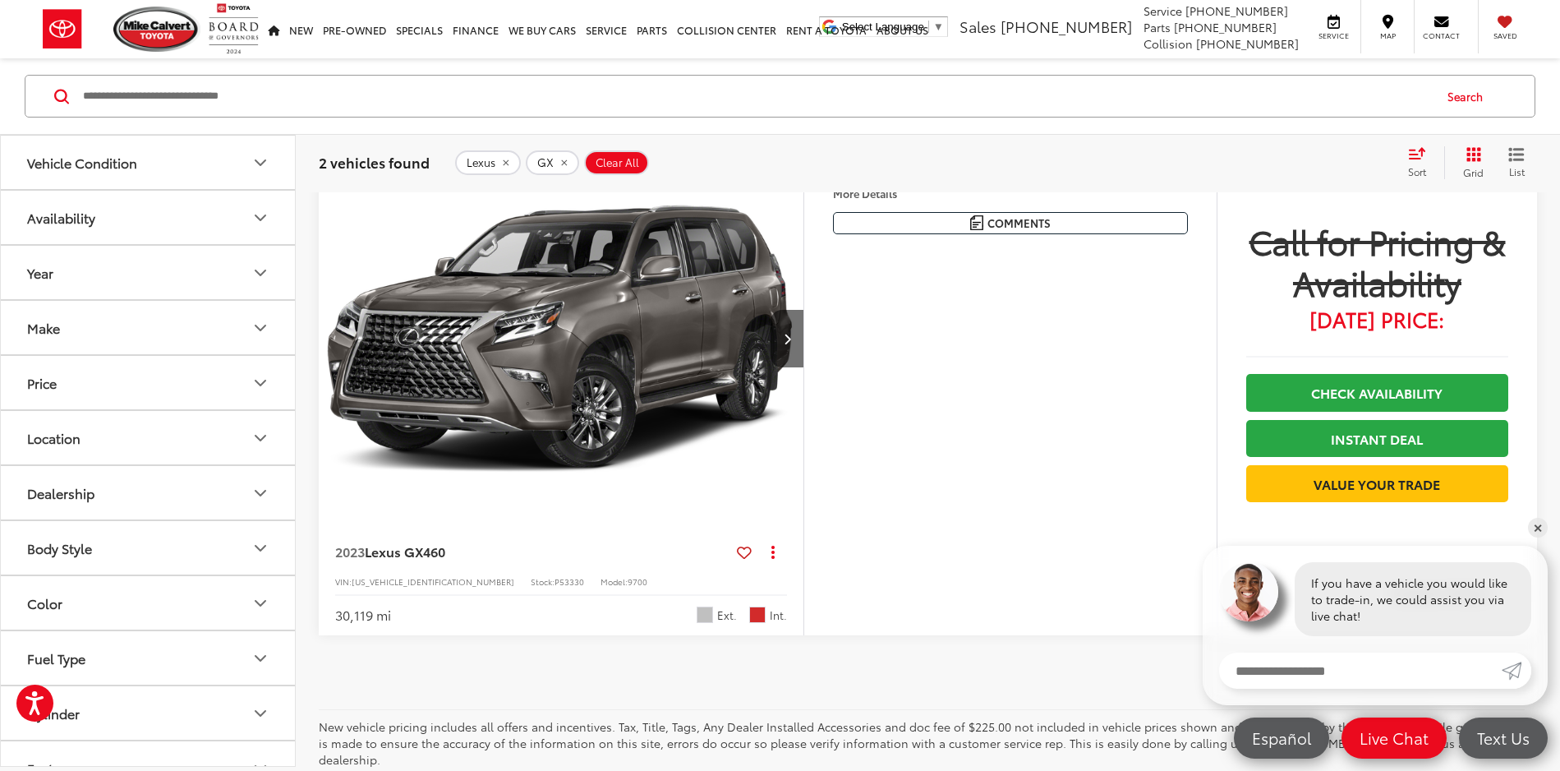 The height and width of the screenshot is (771, 1560). I want to click on a: Live Chat, so click(1394, 738).